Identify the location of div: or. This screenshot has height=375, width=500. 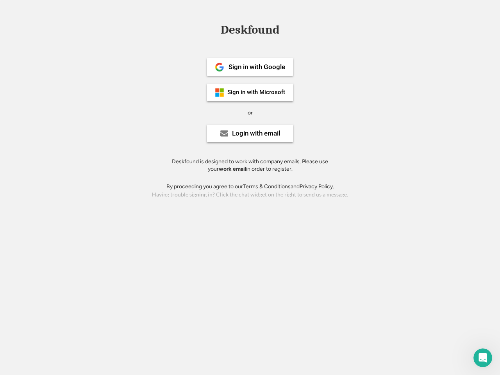
(250, 113).